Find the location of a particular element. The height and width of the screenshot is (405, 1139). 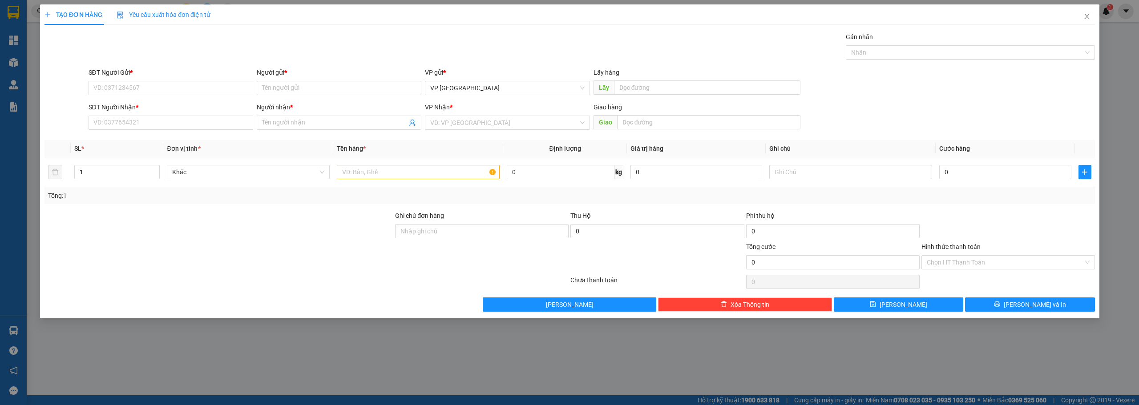

span: Tổng cước is located at coordinates (761, 247).